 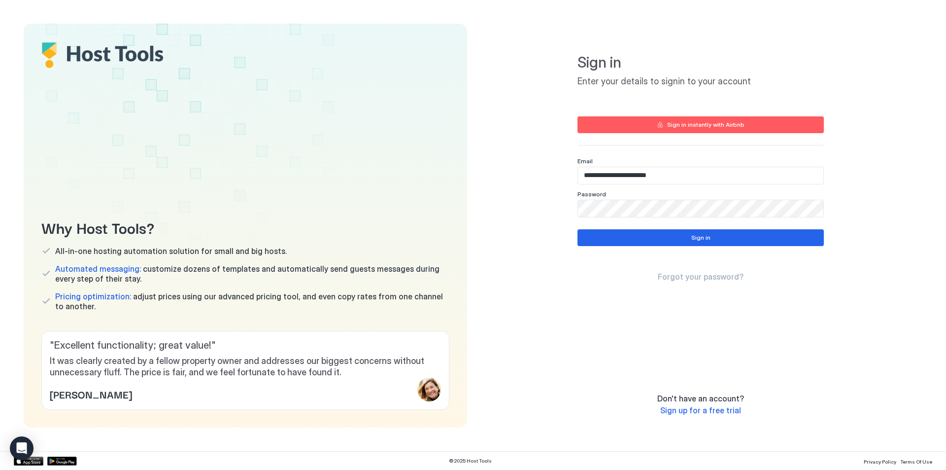 What do you see at coordinates (245, 366) in the screenshot?
I see `span: It was clearly created by a fellow property owner and addresses our biggest concerns without unne...` at bounding box center [245, 366].